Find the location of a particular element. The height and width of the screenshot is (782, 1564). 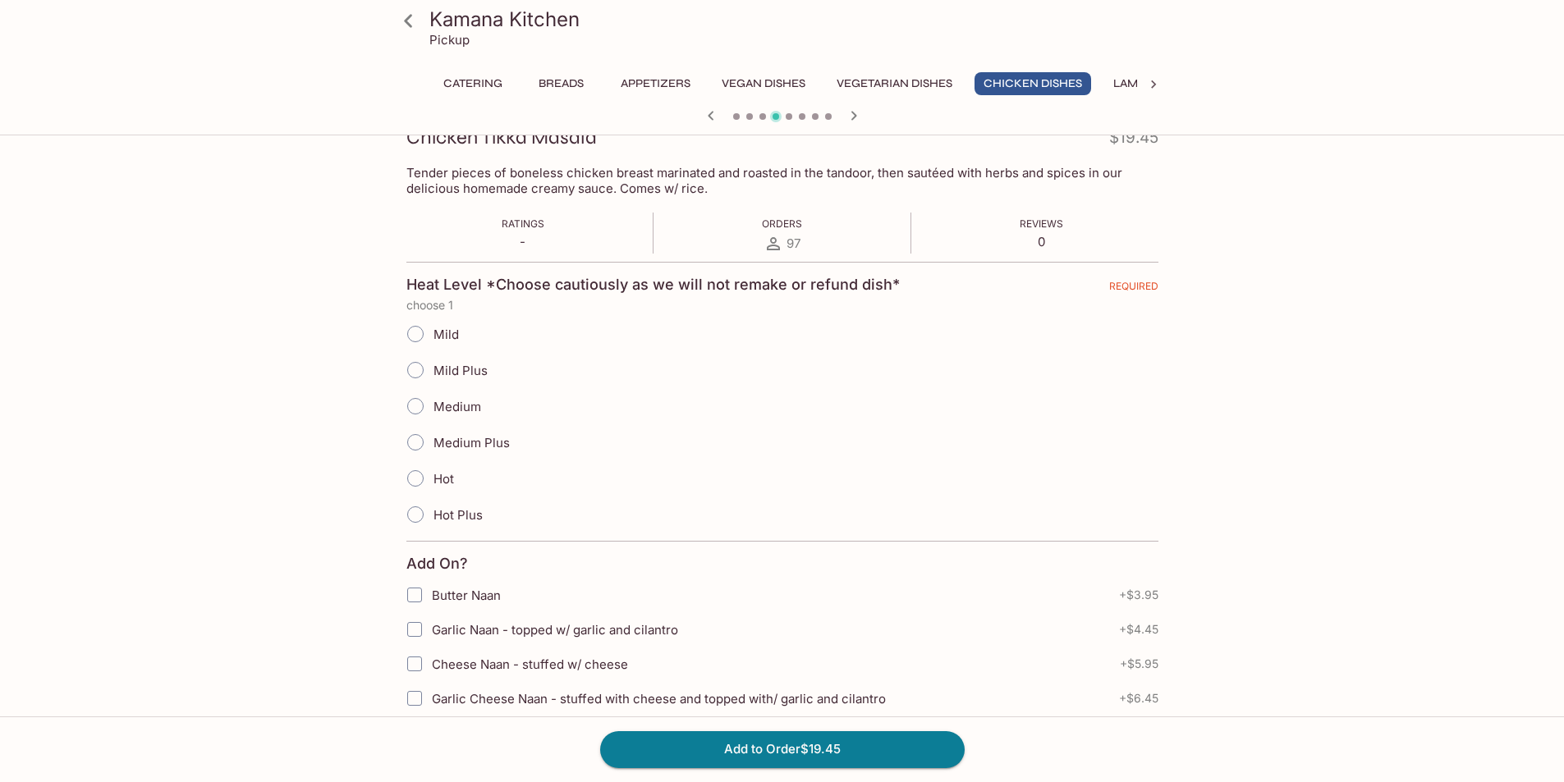

span: Orders is located at coordinates (782, 223).